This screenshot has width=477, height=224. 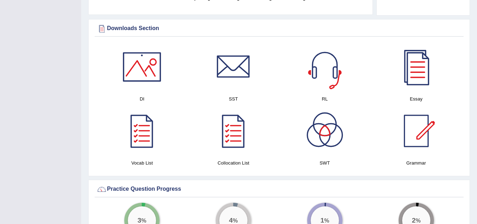 I want to click on h4: SST, so click(x=234, y=99).